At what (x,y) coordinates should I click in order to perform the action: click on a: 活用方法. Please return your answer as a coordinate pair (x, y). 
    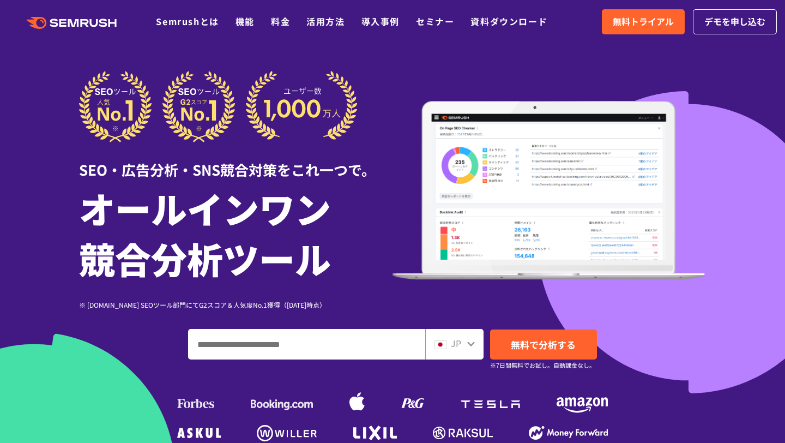
    Looking at the image, I should click on (326, 21).